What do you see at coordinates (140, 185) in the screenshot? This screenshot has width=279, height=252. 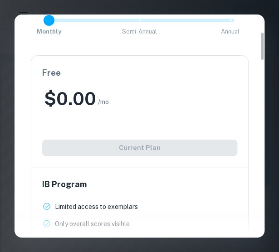 I see `h6: IB Program` at bounding box center [140, 185].